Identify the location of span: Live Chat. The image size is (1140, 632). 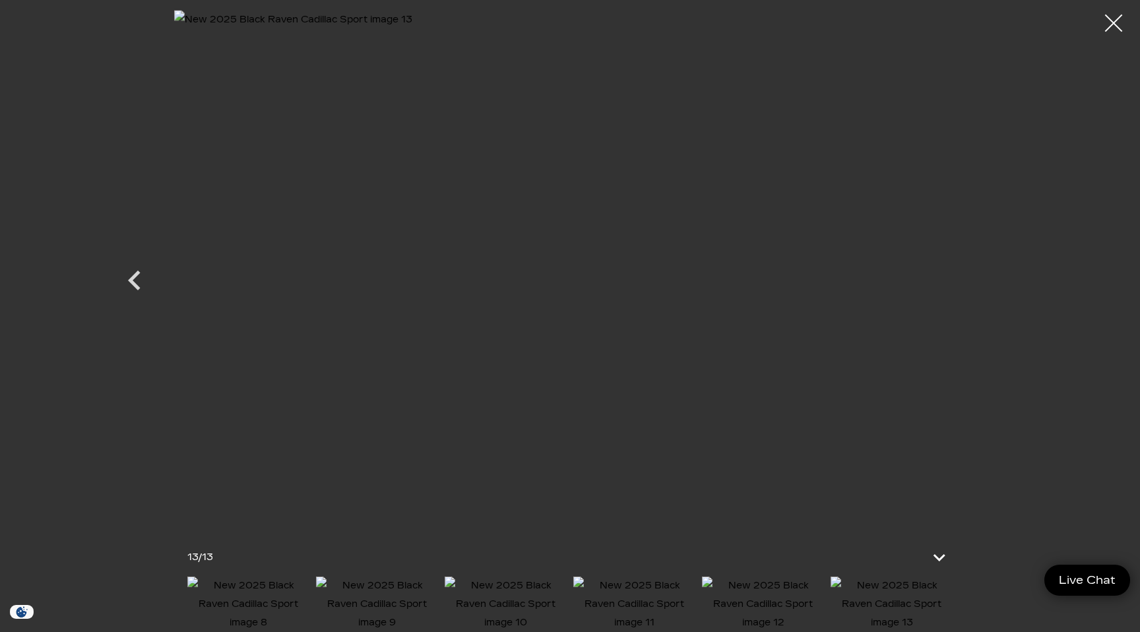
(1087, 580).